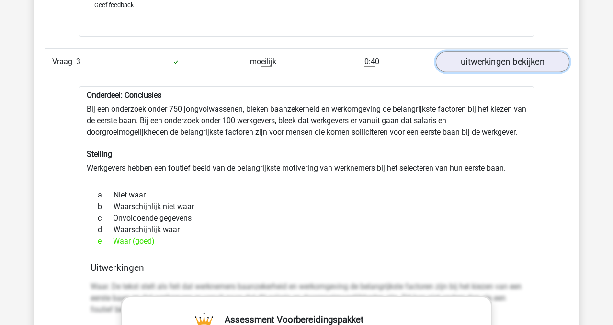 This screenshot has width=613, height=325. What do you see at coordinates (307, 154) in the screenshot?
I see `h6: Stelling` at bounding box center [307, 154].